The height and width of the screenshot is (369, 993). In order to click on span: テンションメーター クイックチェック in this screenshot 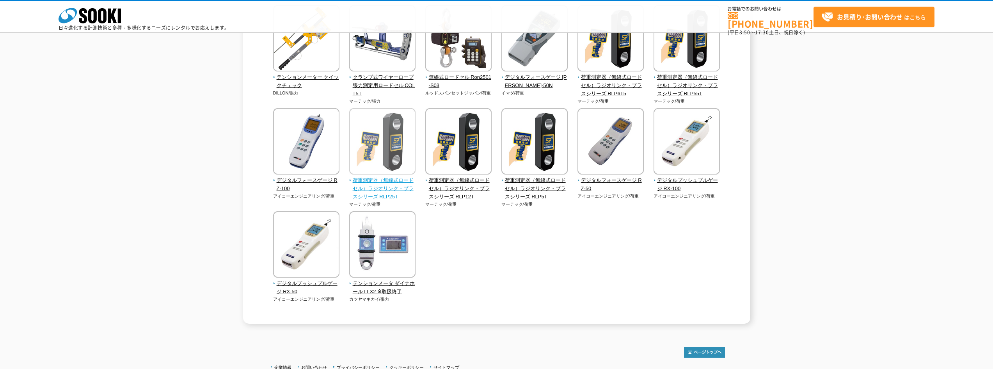, I will do `click(306, 82)`.